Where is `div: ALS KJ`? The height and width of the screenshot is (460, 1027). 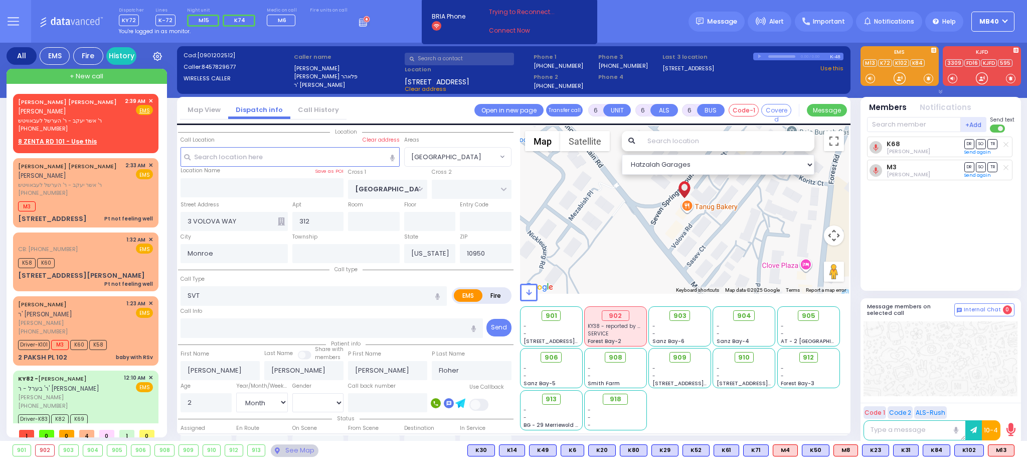
div: ALS KJ is located at coordinates (846, 450).